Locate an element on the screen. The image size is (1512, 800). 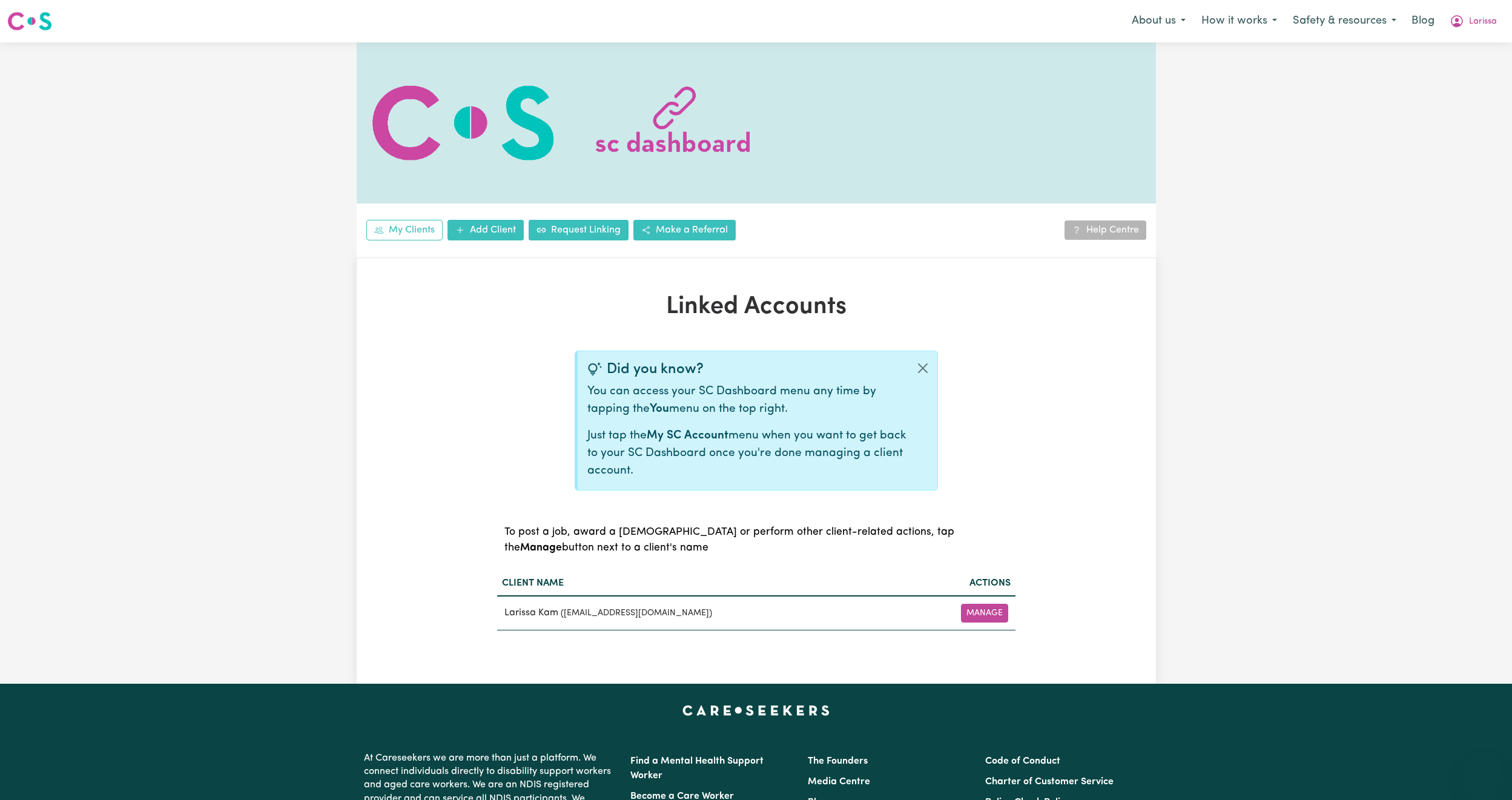
a: Find a Mental Health Support Worker is located at coordinates (697, 768).